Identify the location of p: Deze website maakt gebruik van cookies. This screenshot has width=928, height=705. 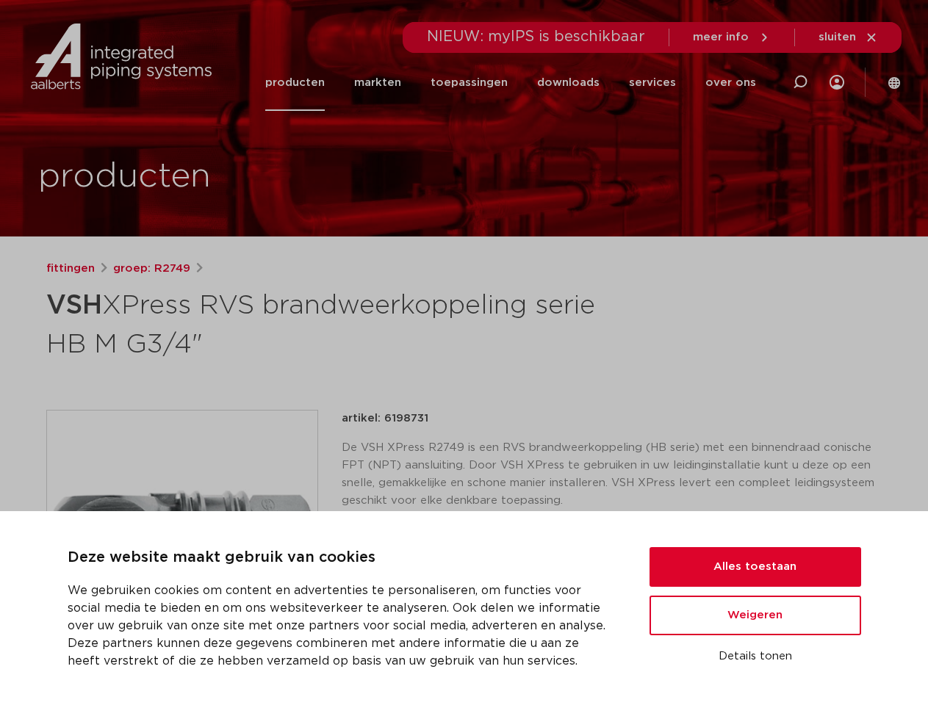
(341, 558).